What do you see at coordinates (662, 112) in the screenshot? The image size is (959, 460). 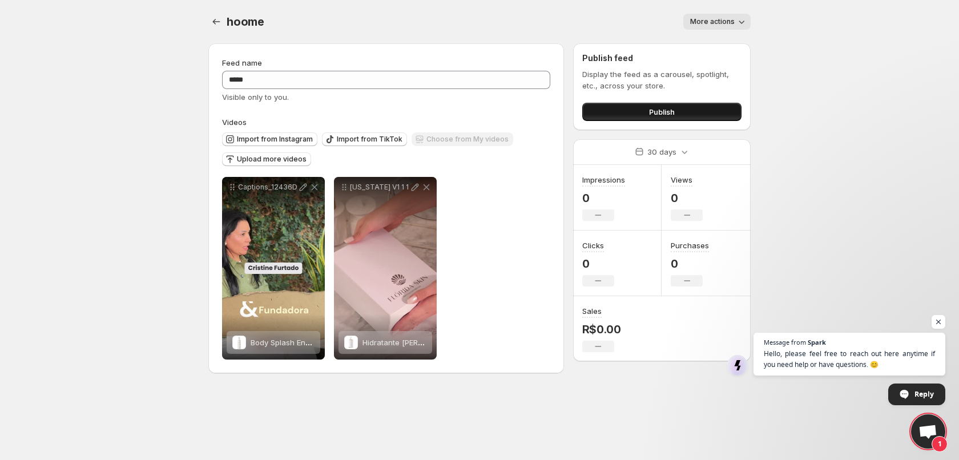 I see `button: Publish` at bounding box center [662, 112].